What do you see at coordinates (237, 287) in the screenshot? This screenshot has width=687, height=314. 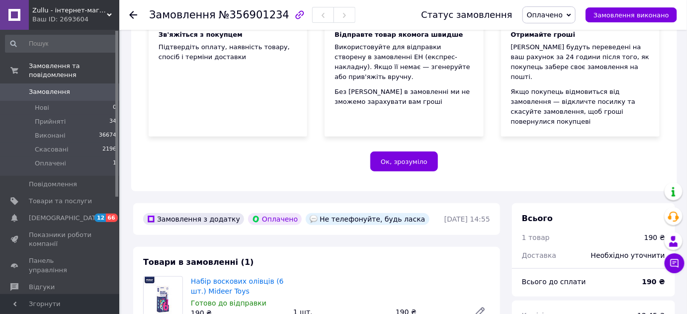 I see `a: Набір воскових олівців (6 шт.) Mideer Toys` at bounding box center [237, 287].